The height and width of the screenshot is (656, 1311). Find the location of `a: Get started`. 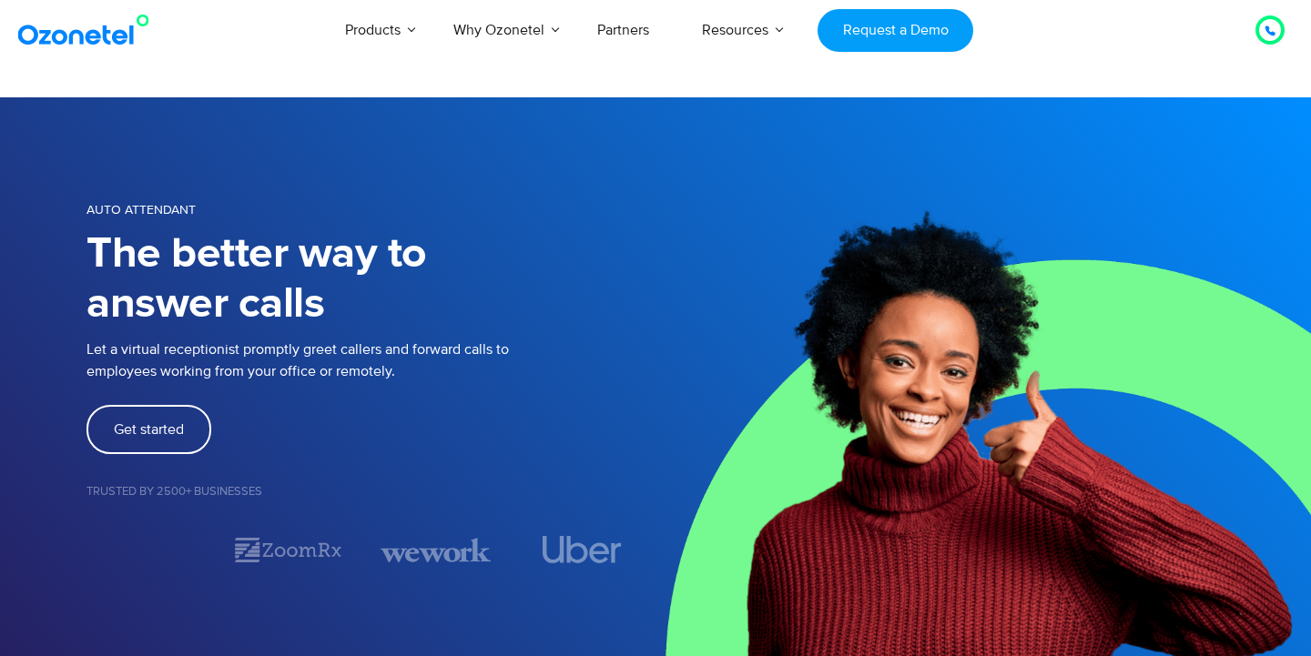

a: Get started is located at coordinates (148, 430).